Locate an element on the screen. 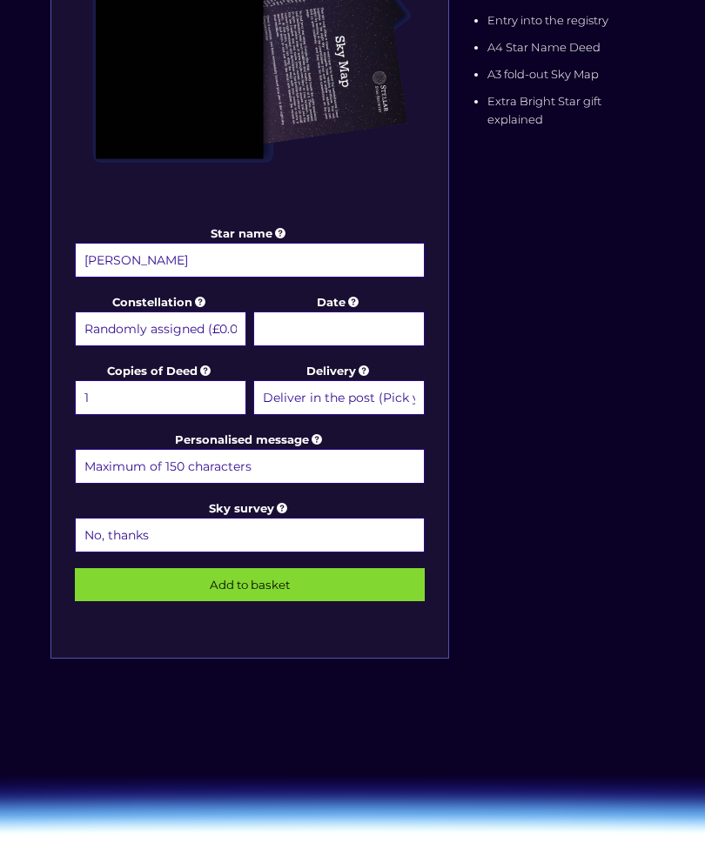 Image resolution: width=705 pixels, height=850 pixels. label: Delivery is located at coordinates (339, 390).